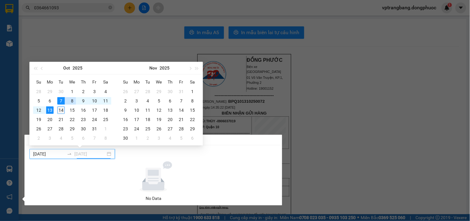 The image size is (470, 221). Describe the element at coordinates (61, 91) in the screenshot. I see `td: 2025-09-30` at that location.